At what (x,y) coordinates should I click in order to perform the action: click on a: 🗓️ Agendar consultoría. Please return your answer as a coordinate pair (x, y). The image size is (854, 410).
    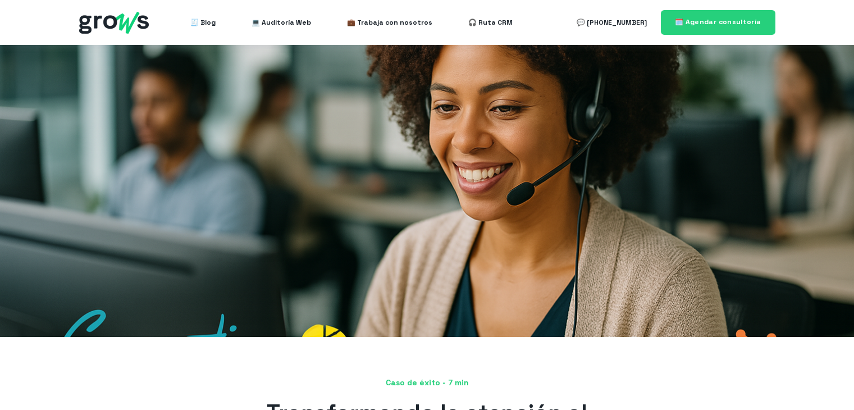
    Looking at the image, I should click on (718, 22).